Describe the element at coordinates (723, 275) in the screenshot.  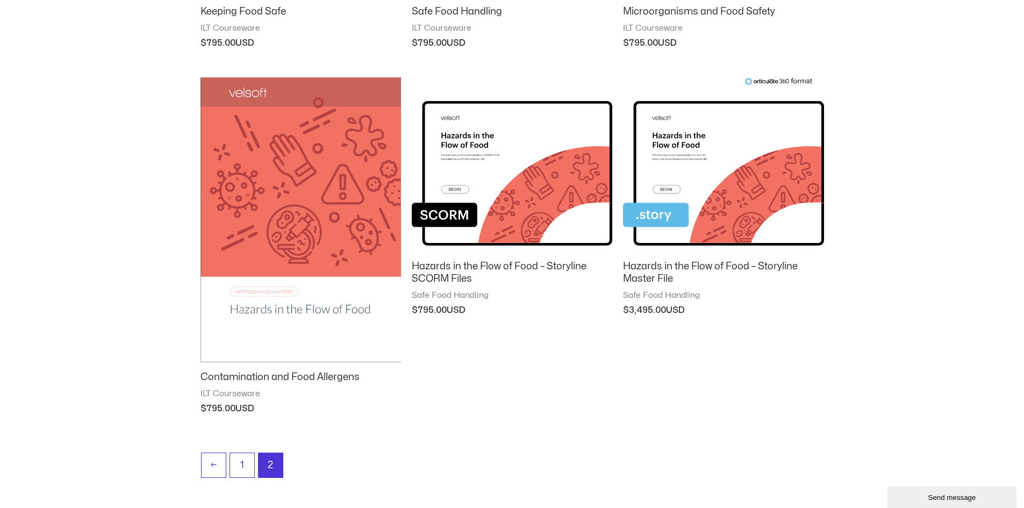
I see `a: Hazards in the Flow of Food – Storyline Master File` at that location.